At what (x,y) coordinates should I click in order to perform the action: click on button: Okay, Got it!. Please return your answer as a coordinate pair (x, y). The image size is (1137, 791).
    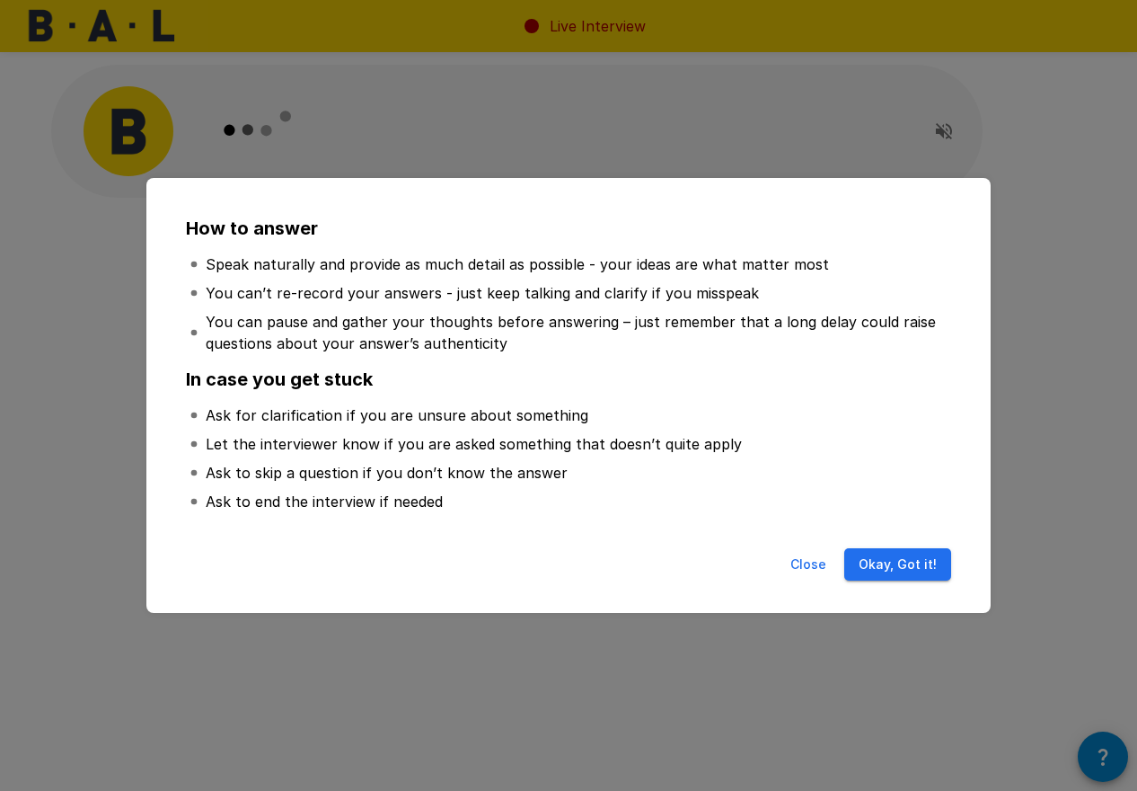
    Looking at the image, I should click on (897, 564).